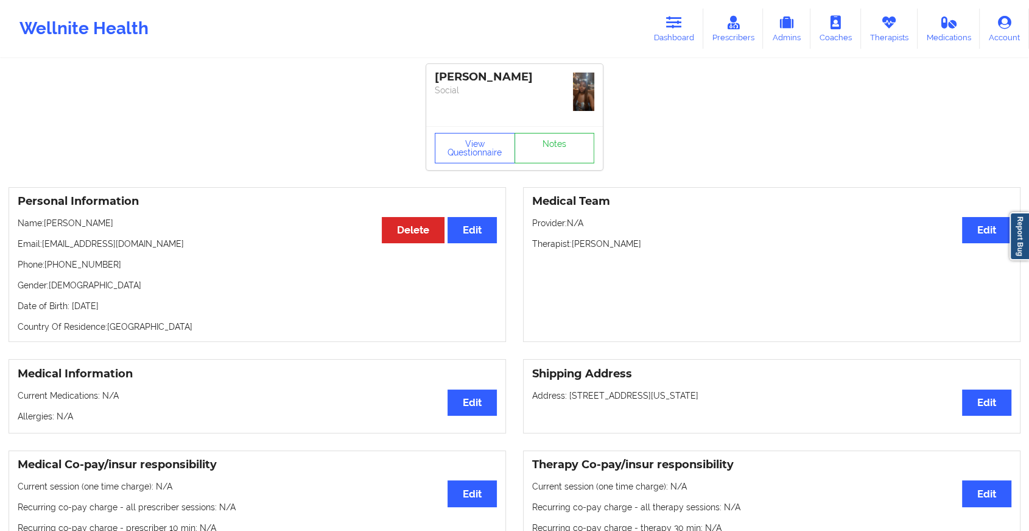 The width and height of the screenshot is (1029, 531). What do you see at coordinates (555, 148) in the screenshot?
I see `a: Notes` at bounding box center [555, 148].